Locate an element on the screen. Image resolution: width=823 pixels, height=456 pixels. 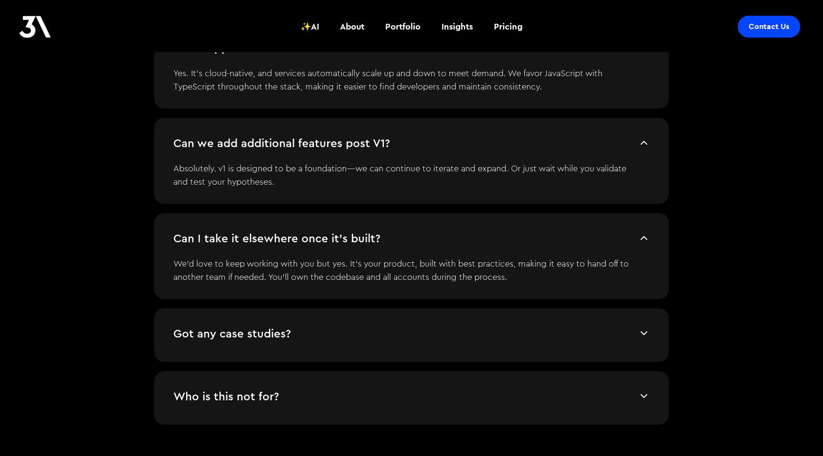
p: Yes. It's cloud-native, and services automatically scale up and down to meet demand. We favor Jav... is located at coordinates (404, 77).